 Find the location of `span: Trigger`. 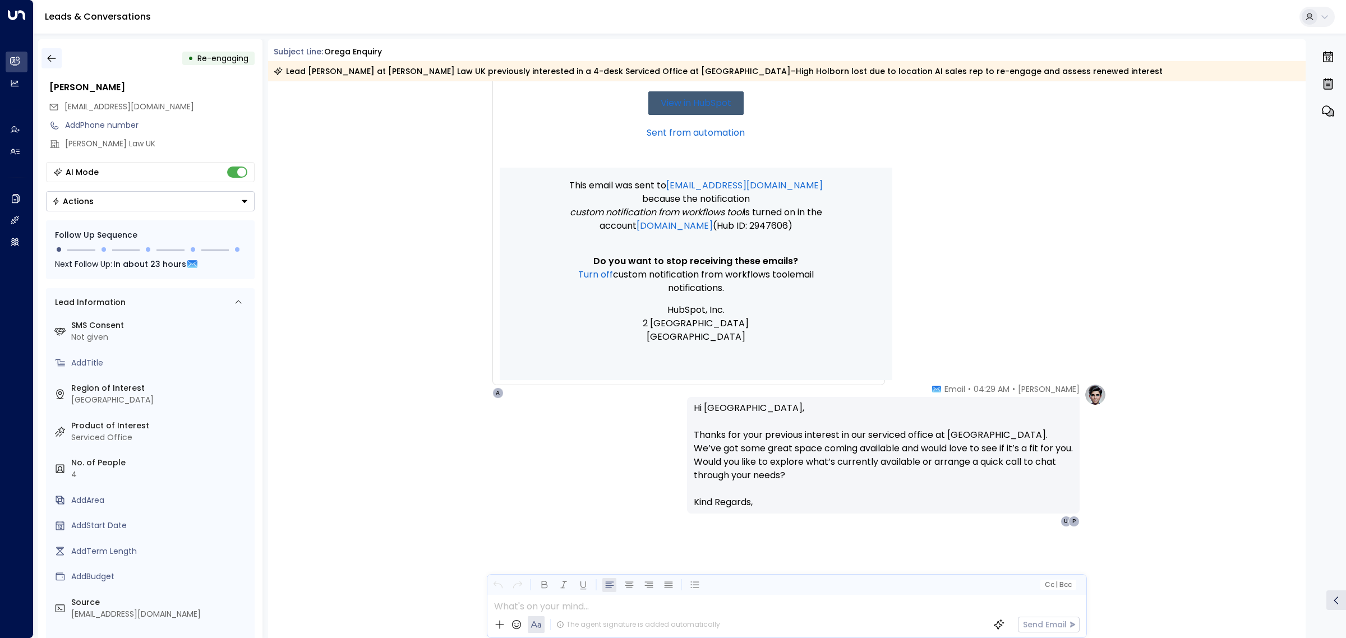

span: Trigger is located at coordinates (223, 58).